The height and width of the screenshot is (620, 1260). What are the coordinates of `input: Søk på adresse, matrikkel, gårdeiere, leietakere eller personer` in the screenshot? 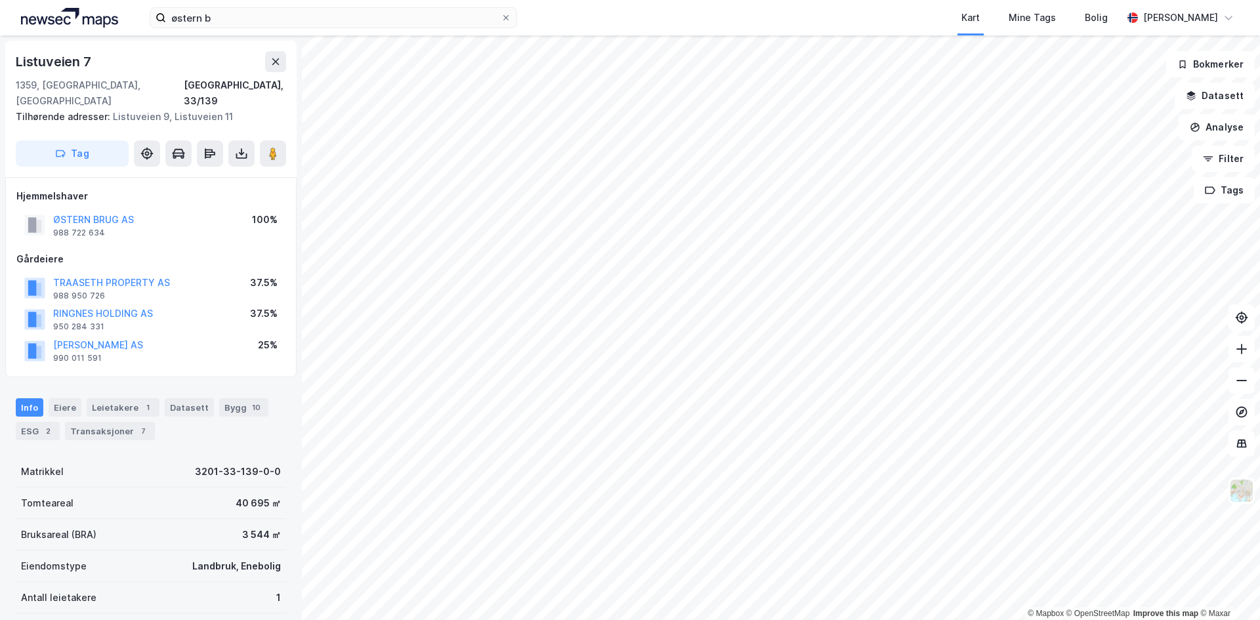 It's located at (333, 18).